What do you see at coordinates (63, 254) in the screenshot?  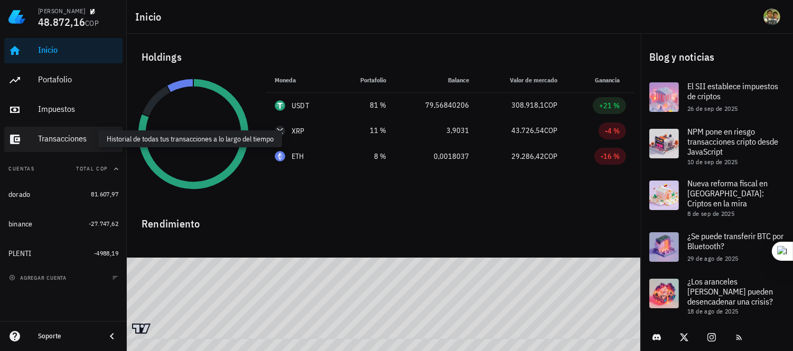 I see `a: PLENTI -4988,19` at bounding box center [63, 254].